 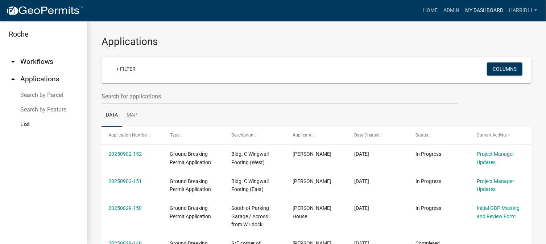 I want to click on h3: Applications, so click(x=316, y=42).